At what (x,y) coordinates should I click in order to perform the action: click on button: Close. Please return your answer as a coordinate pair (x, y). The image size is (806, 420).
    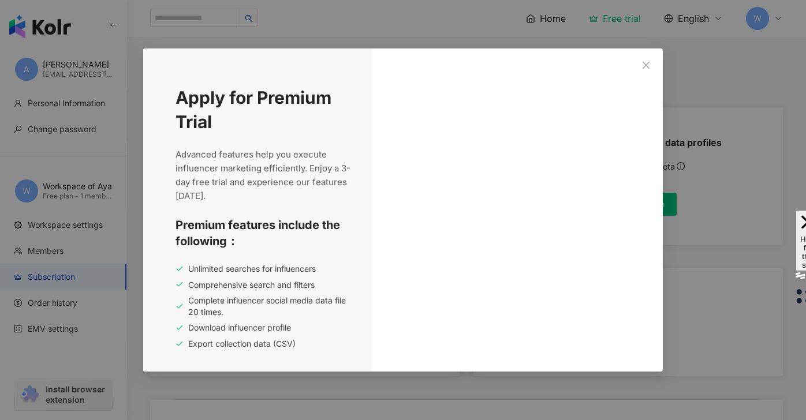
    Looking at the image, I should click on (646, 65).